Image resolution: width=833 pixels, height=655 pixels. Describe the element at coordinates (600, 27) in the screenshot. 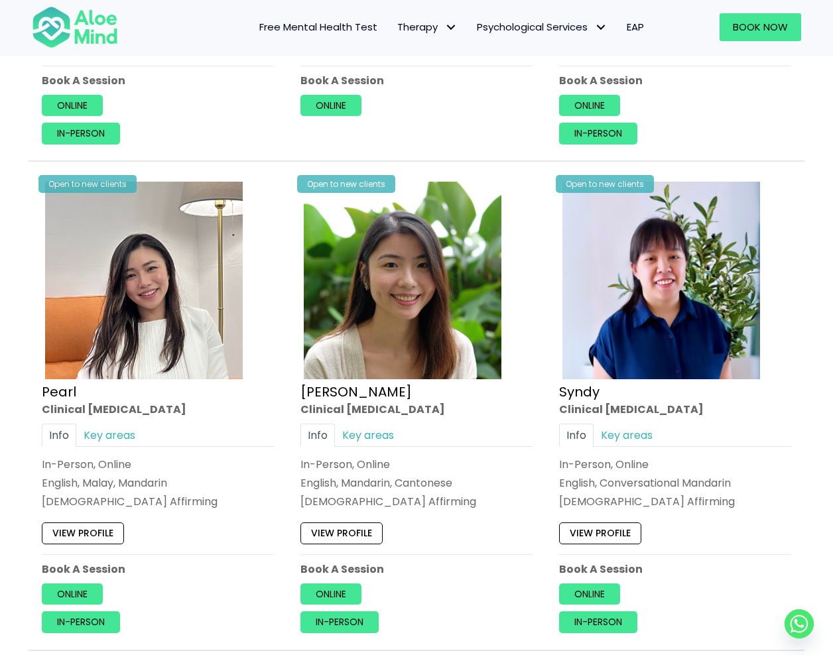

I see `span: Psychological Services: submenu` at that location.